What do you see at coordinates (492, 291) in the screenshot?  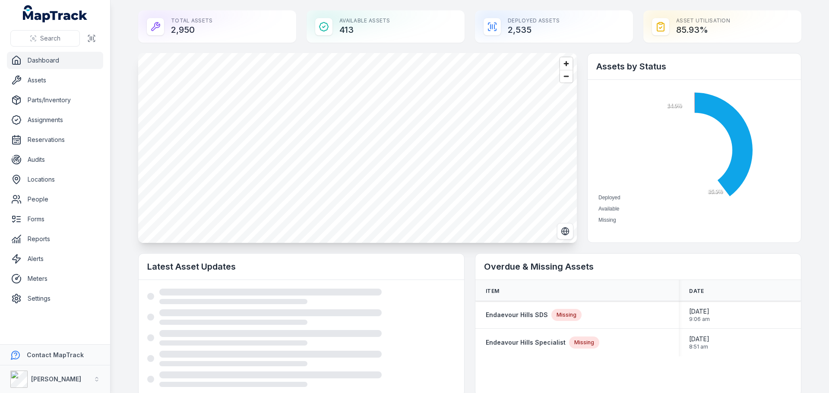 I see `span: Item` at bounding box center [492, 291].